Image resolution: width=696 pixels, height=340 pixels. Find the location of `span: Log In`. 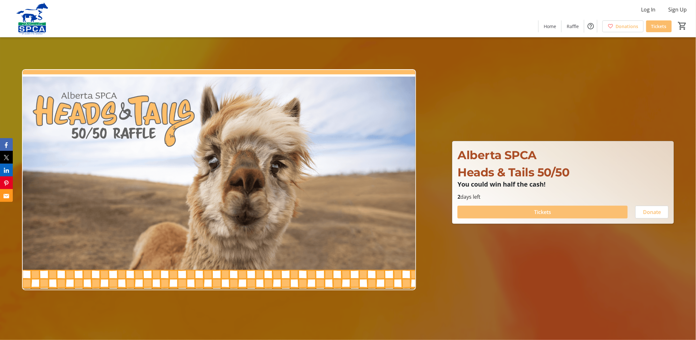

span: Log In is located at coordinates (649, 10).